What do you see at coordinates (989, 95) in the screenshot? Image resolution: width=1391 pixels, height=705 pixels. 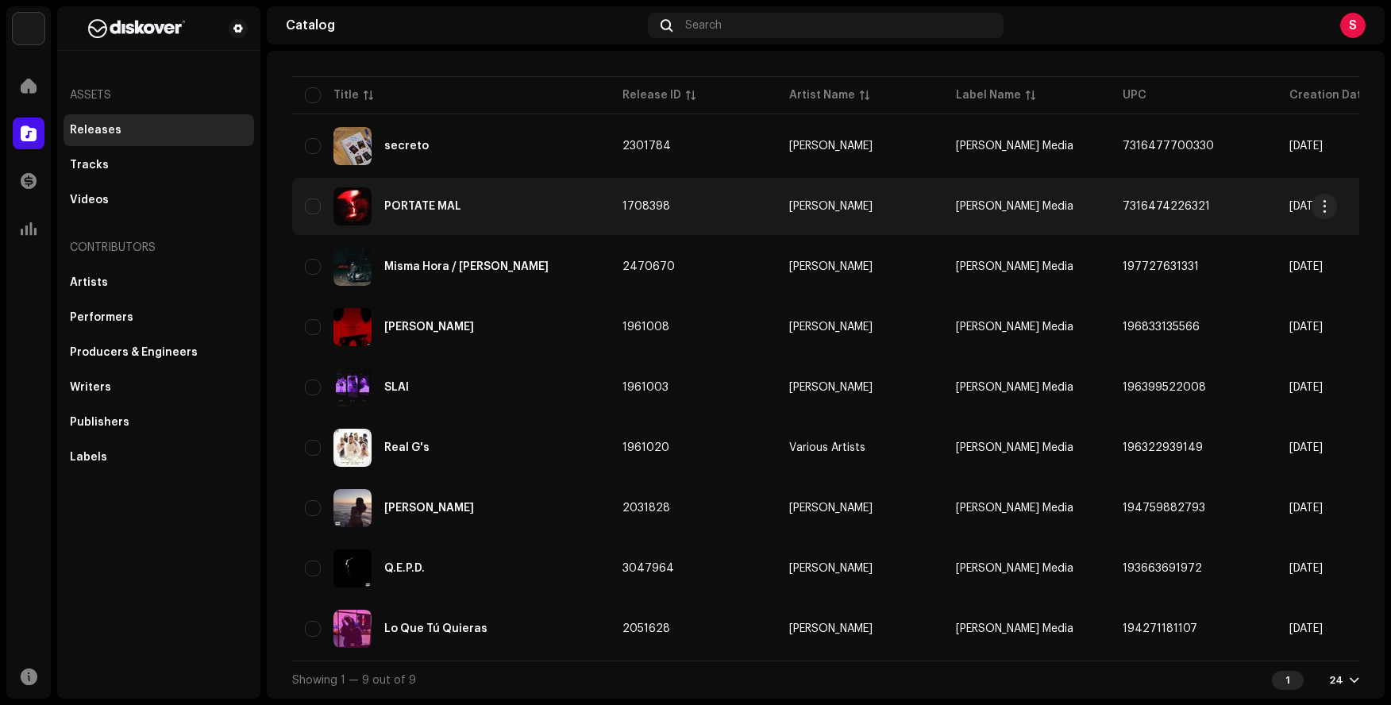 I see `div: Label Name` at bounding box center [989, 95].